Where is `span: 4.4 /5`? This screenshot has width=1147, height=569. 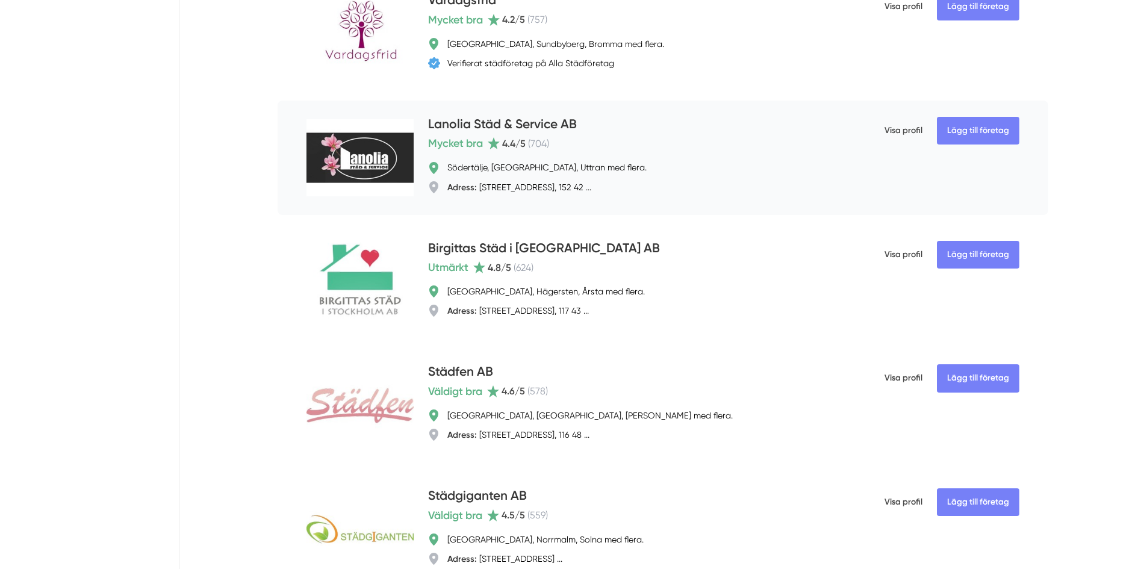
span: 4.4 /5 is located at coordinates (514, 143).